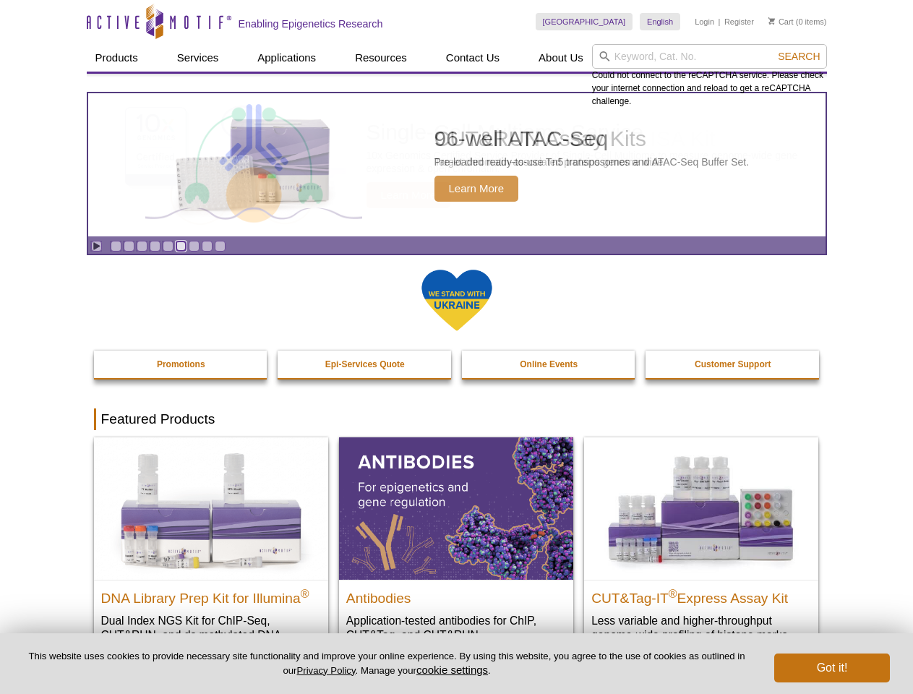 Image resolution: width=913 pixels, height=694 pixels. I want to click on span: Search, so click(799, 56).